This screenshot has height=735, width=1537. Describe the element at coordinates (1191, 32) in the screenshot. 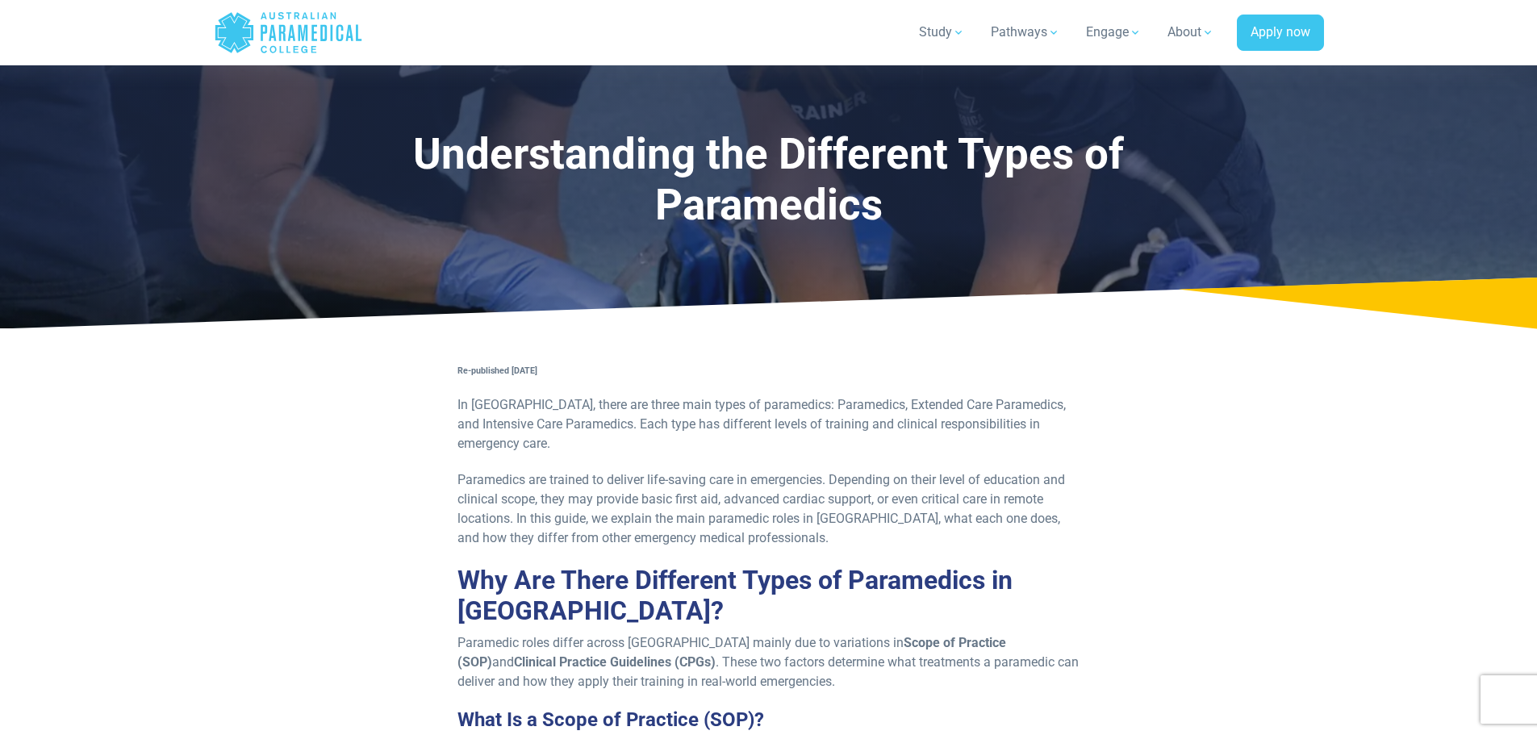

I see `a: About` at that location.